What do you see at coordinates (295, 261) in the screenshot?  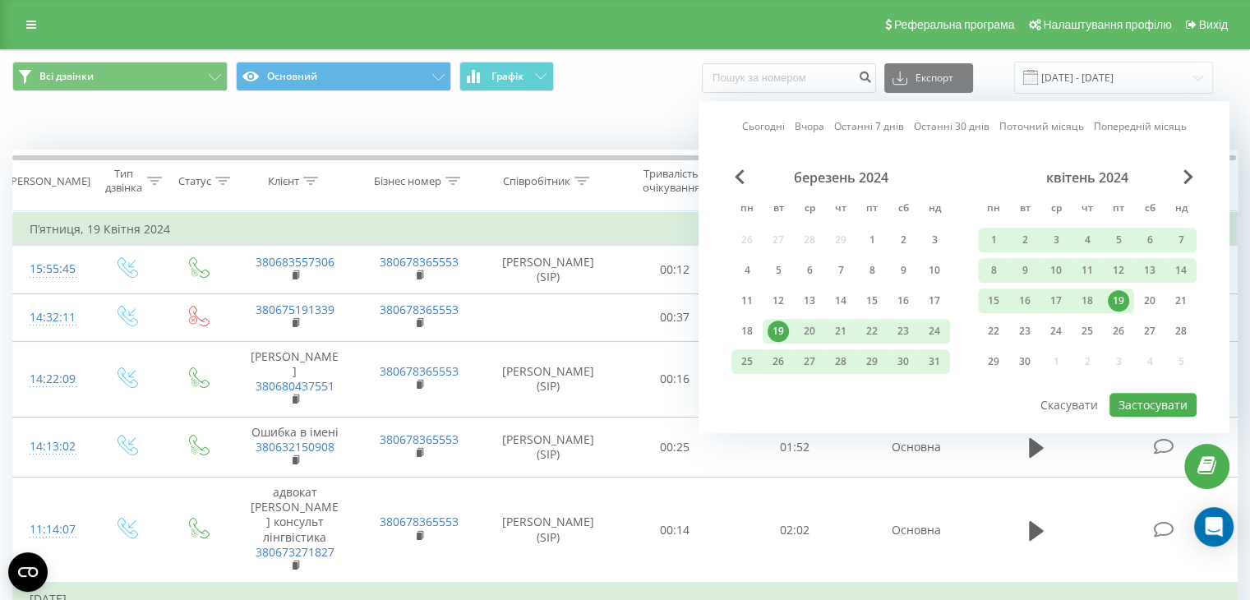 I see `a: 380683557306` at bounding box center [295, 261].